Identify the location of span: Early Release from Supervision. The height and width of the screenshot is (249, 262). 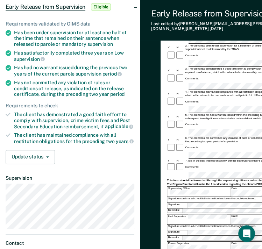
(45, 7).